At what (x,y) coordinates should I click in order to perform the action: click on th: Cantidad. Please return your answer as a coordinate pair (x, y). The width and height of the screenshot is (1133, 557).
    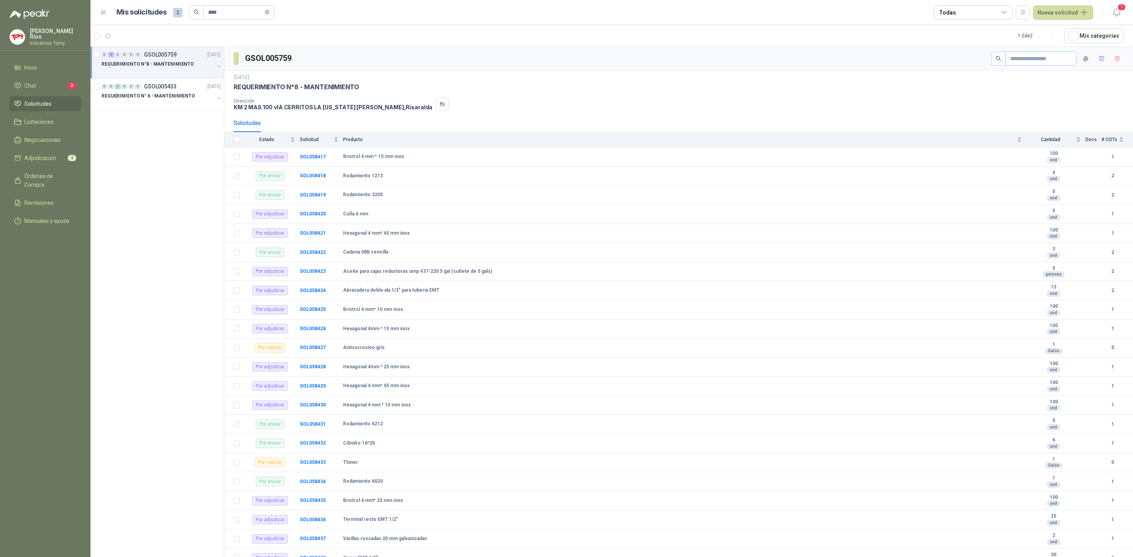
    Looking at the image, I should click on (1056, 140).